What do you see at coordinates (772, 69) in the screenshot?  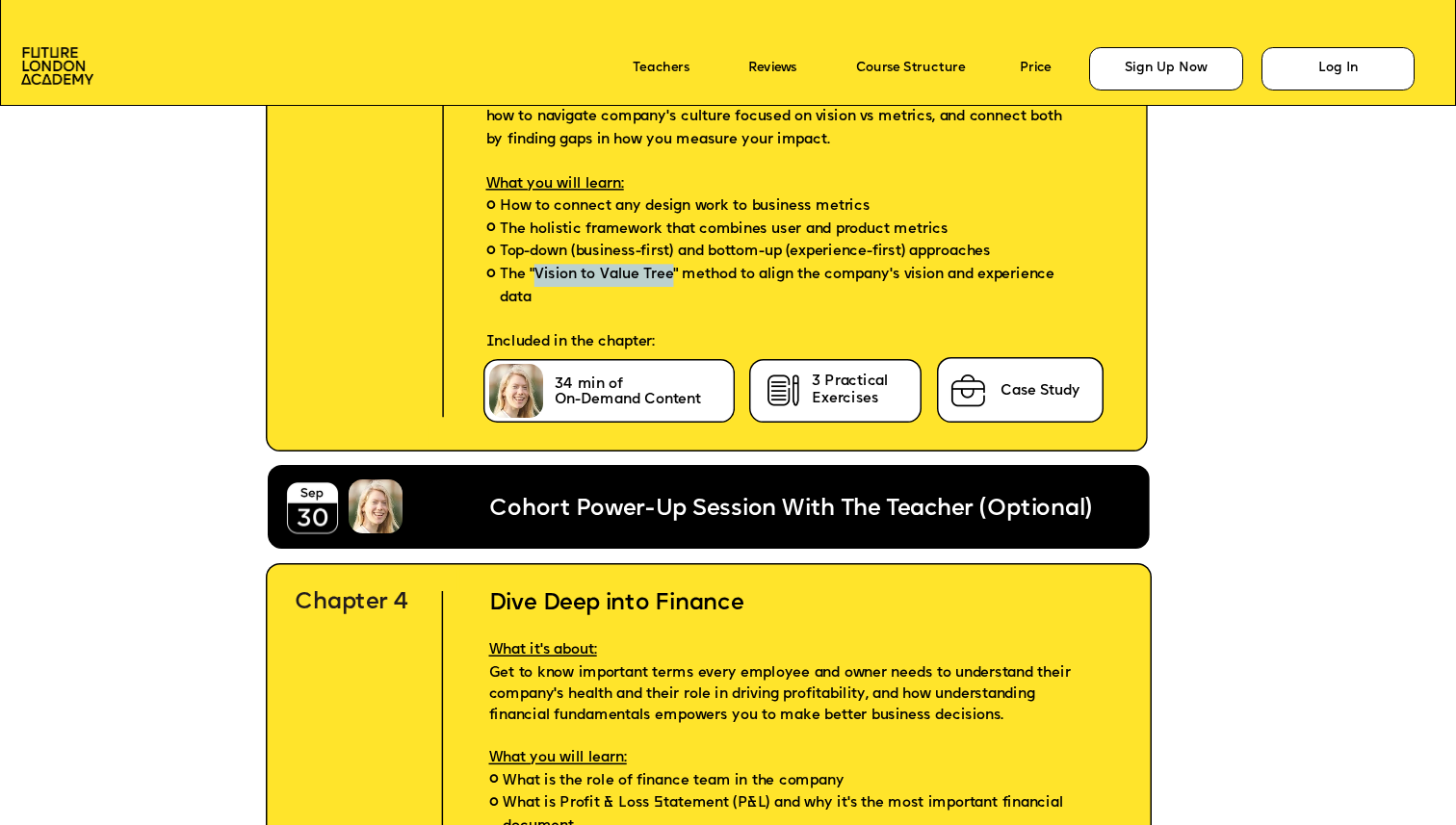 I see `a: Reviews` at bounding box center [772, 69].